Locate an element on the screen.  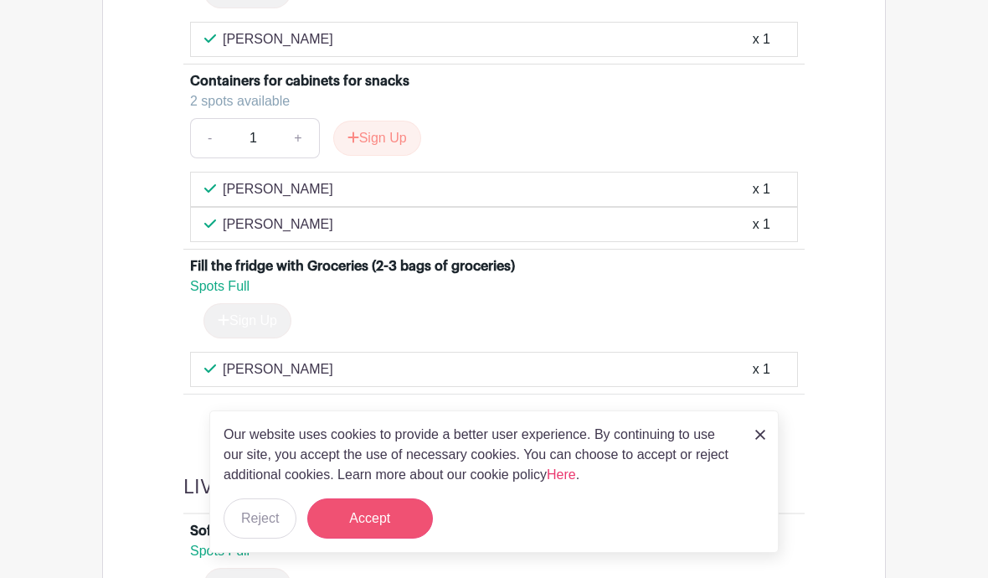
h4: LIVING ROOM 🛋 is located at coordinates (261, 486).